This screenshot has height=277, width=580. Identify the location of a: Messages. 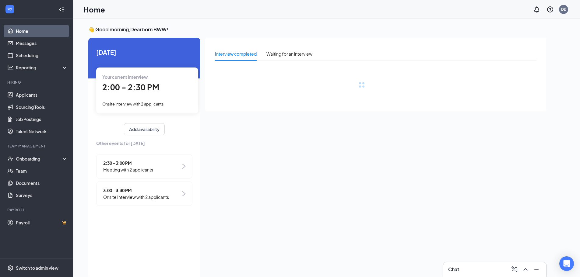
(42, 43).